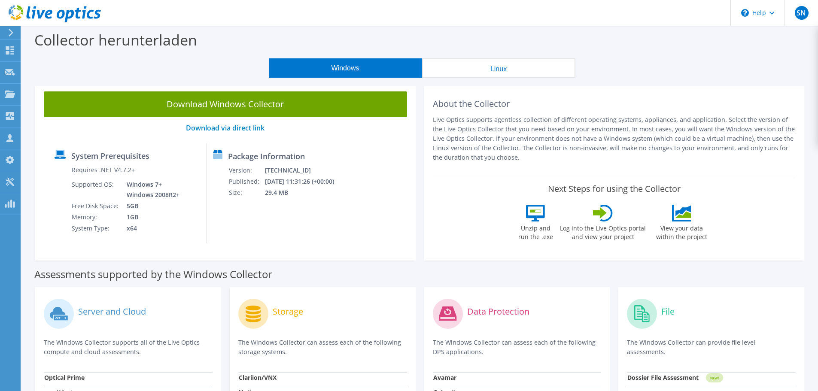 The width and height of the screenshot is (818, 391). Describe the element at coordinates (614, 189) in the screenshot. I see `label: Next Steps for using the Collector` at that location.